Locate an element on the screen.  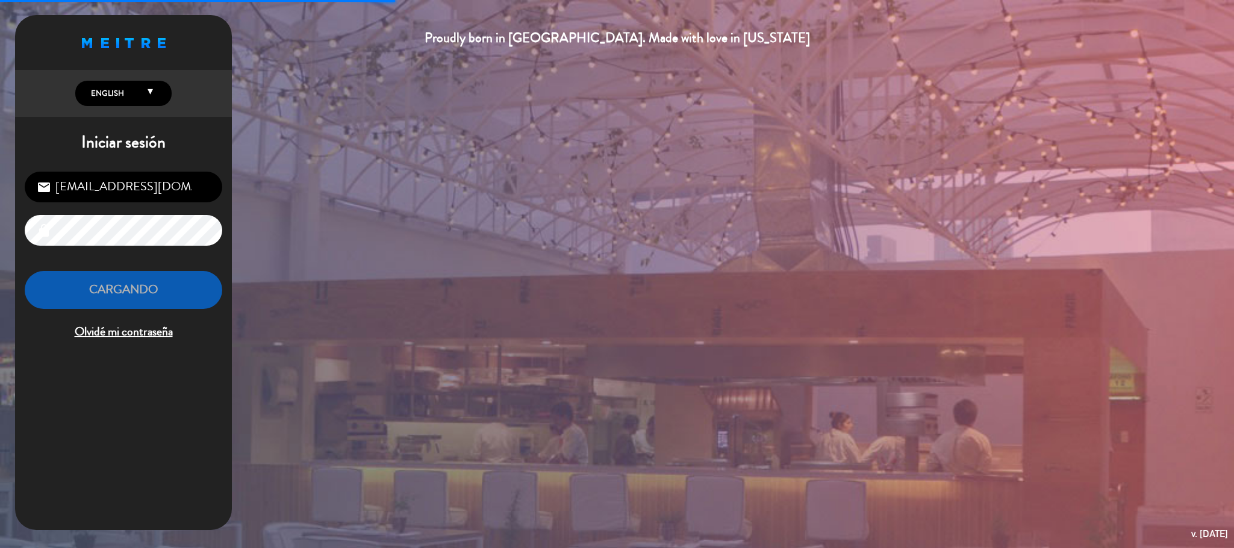
span: English is located at coordinates (106, 93).